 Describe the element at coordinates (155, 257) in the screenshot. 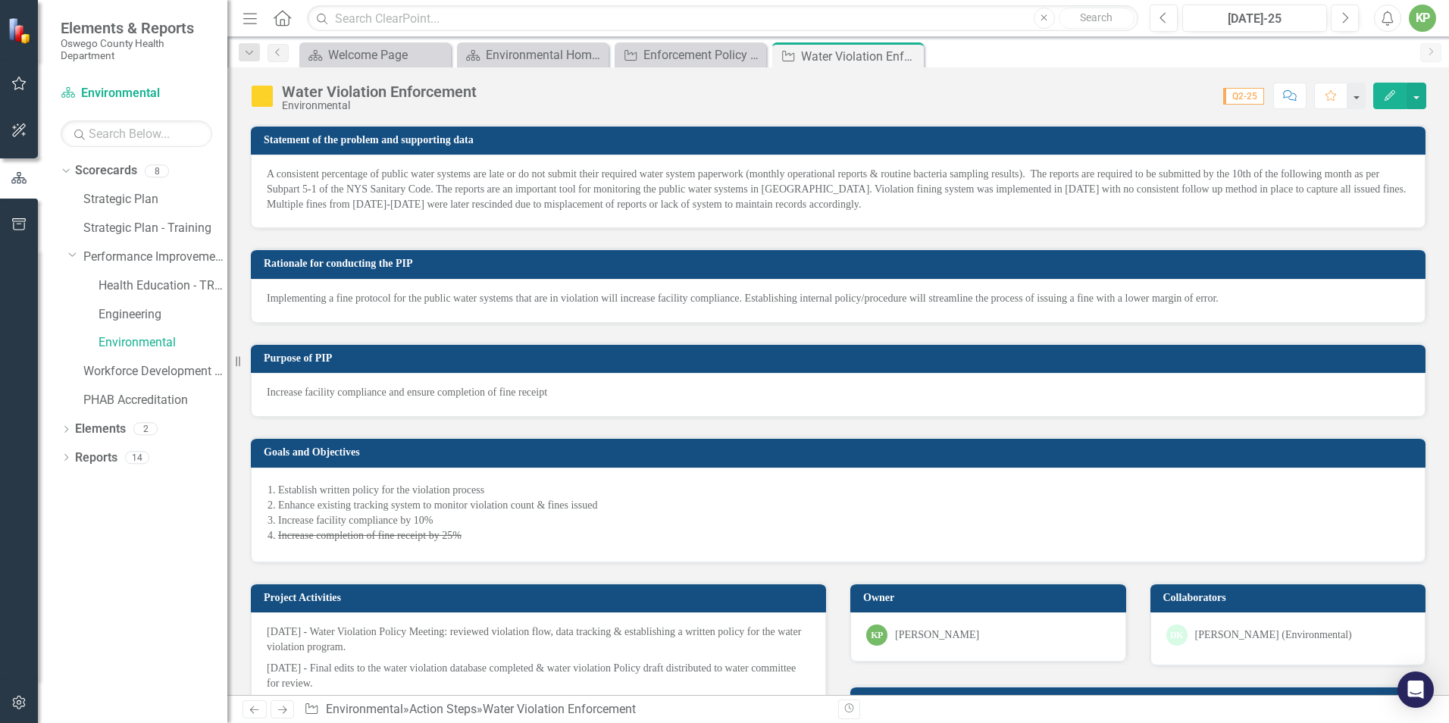

I see `a: Performance Improvement Plans` at that location.